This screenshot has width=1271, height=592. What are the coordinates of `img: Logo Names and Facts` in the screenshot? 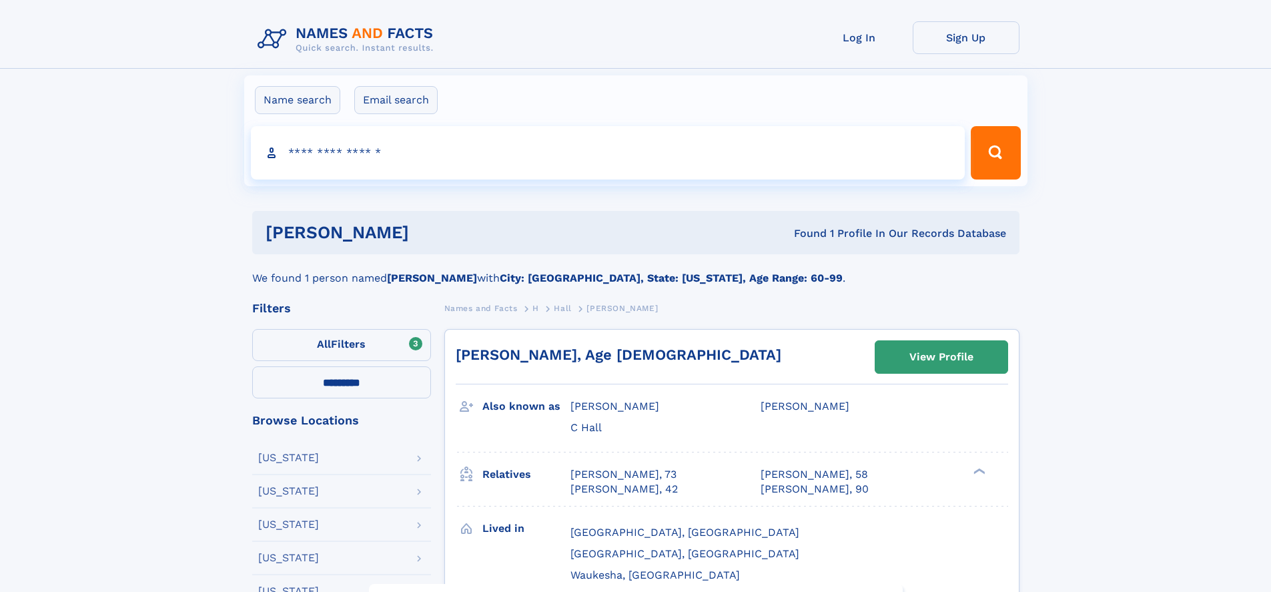 It's located at (348, 39).